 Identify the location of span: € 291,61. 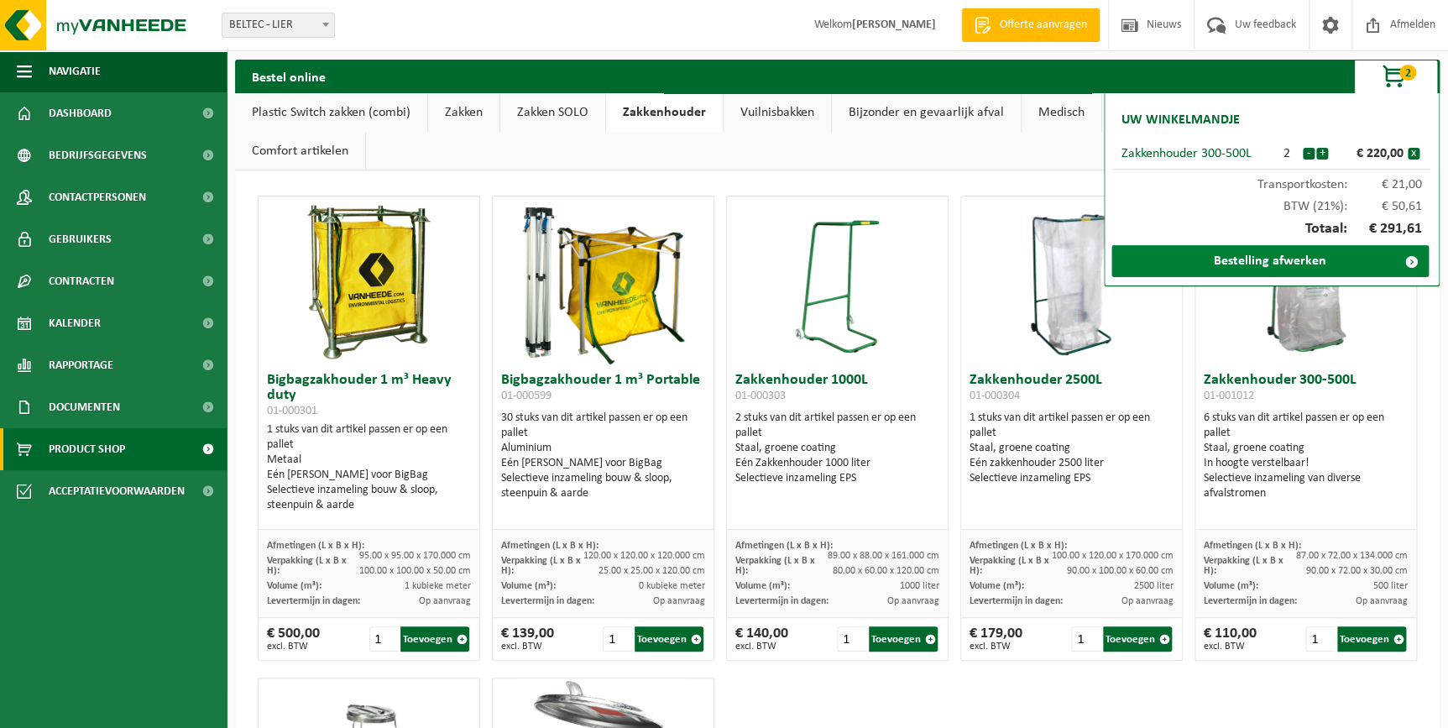
(1385, 229).